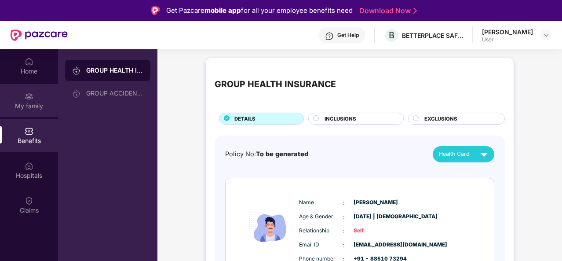  I want to click on img: svg+xml;base64,PHN2ZyB4bWxucz0iaHR0cDovL3d3dy53My5vcmcvMjAwMC9zdmciIHZpZXdCb3g9IjAgMCAyNCAyNCIgd2..., so click(484, 154).